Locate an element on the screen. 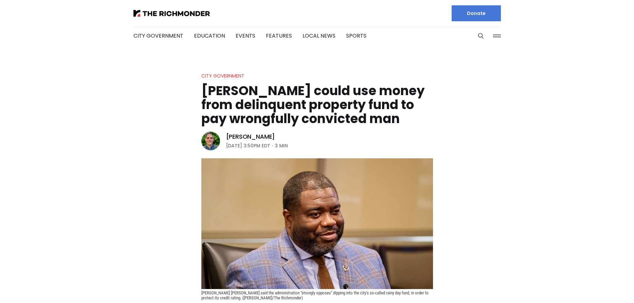 This screenshot has height=303, width=634. a: Education is located at coordinates (209, 36).